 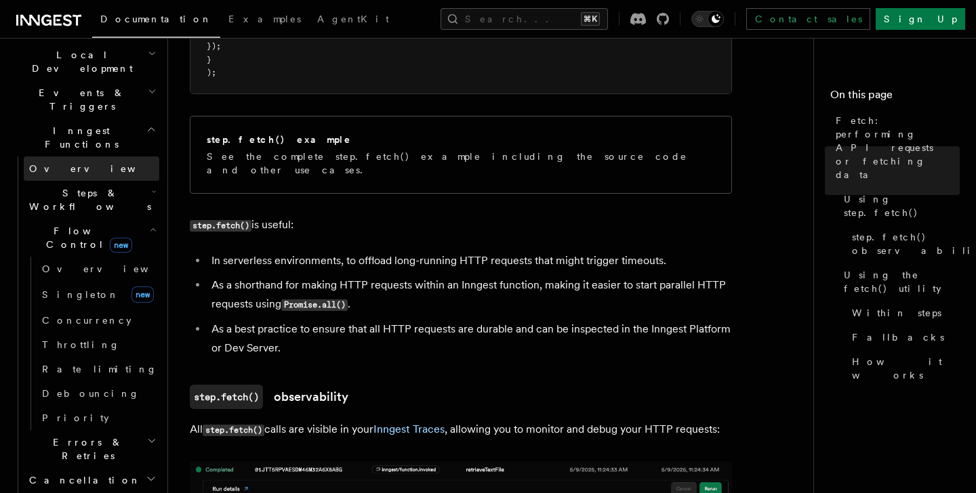 What do you see at coordinates (269, 397) in the screenshot?
I see `a: step.fetch()observability` at bounding box center [269, 397].